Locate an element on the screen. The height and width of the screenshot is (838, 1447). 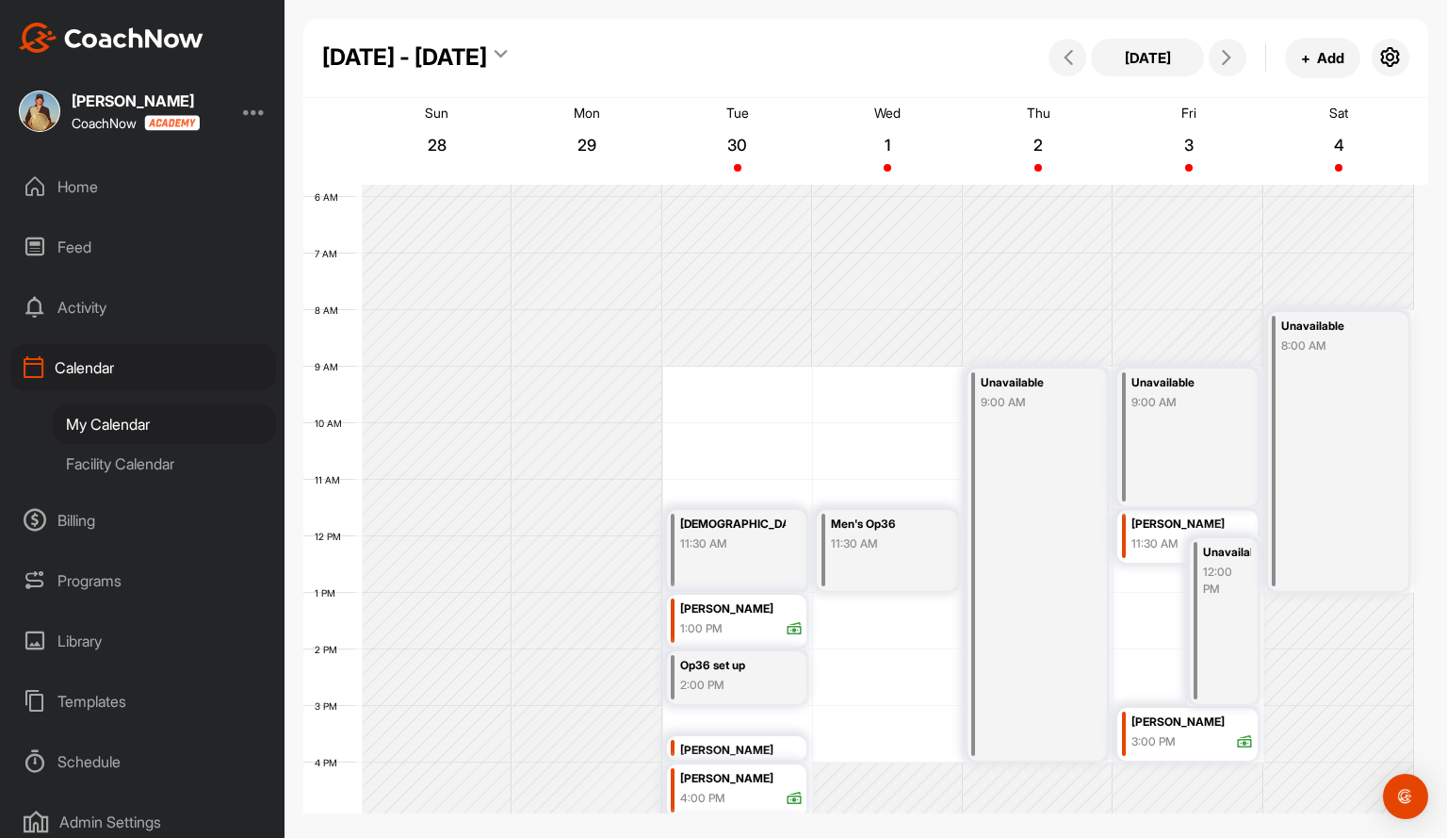
div: Schedule is located at coordinates (143, 761).